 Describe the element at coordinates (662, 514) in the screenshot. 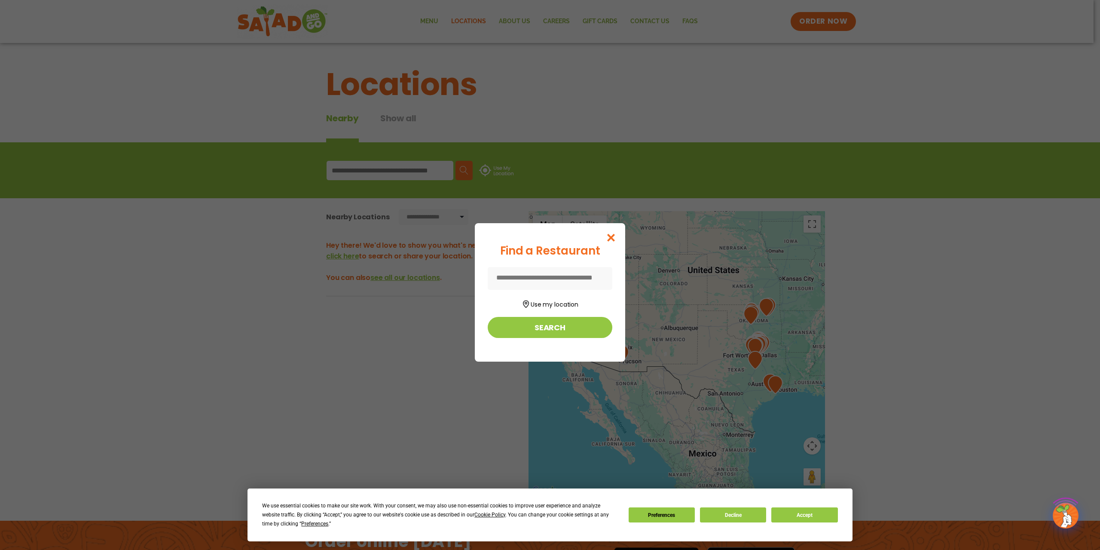

I see `button: Preferences` at that location.